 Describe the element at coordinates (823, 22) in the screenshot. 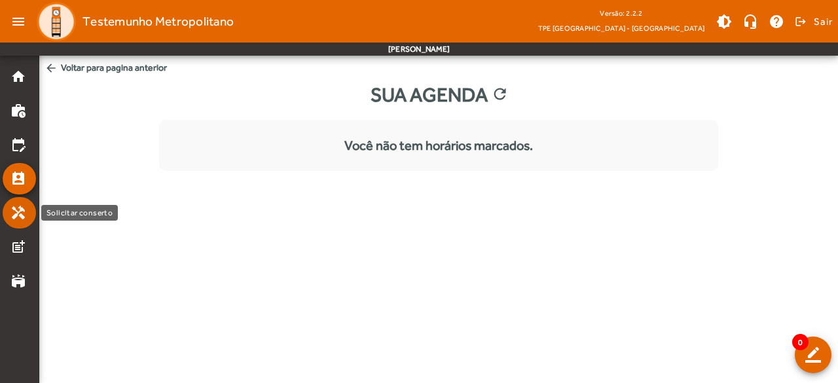

I see `span: Sair` at that location.